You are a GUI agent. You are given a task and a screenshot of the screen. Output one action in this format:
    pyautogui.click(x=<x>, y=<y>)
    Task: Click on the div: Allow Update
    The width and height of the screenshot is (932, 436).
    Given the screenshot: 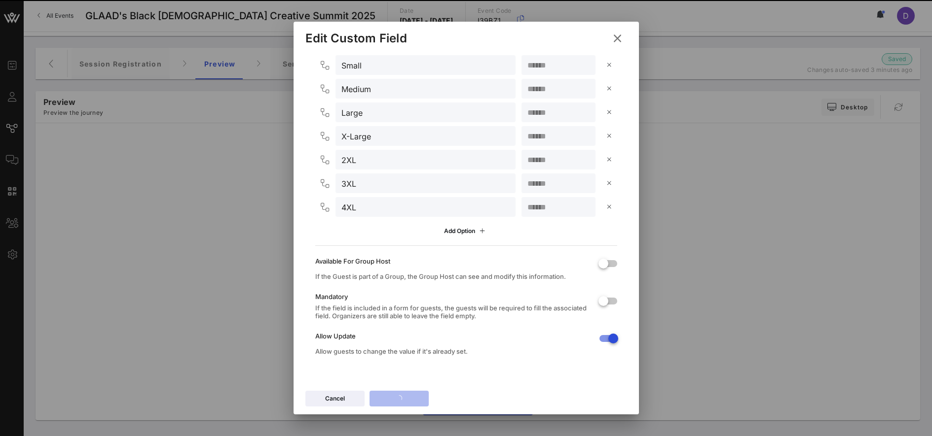 What is the action you would take?
    pyautogui.click(x=453, y=336)
    